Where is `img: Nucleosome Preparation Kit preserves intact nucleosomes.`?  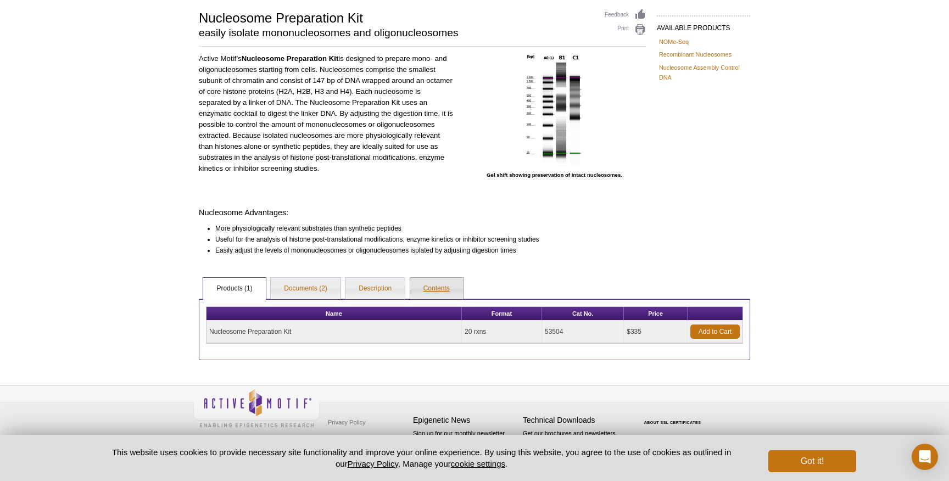 img: Nucleosome Preparation Kit preserves intact nucleosomes. is located at coordinates (555, 108).